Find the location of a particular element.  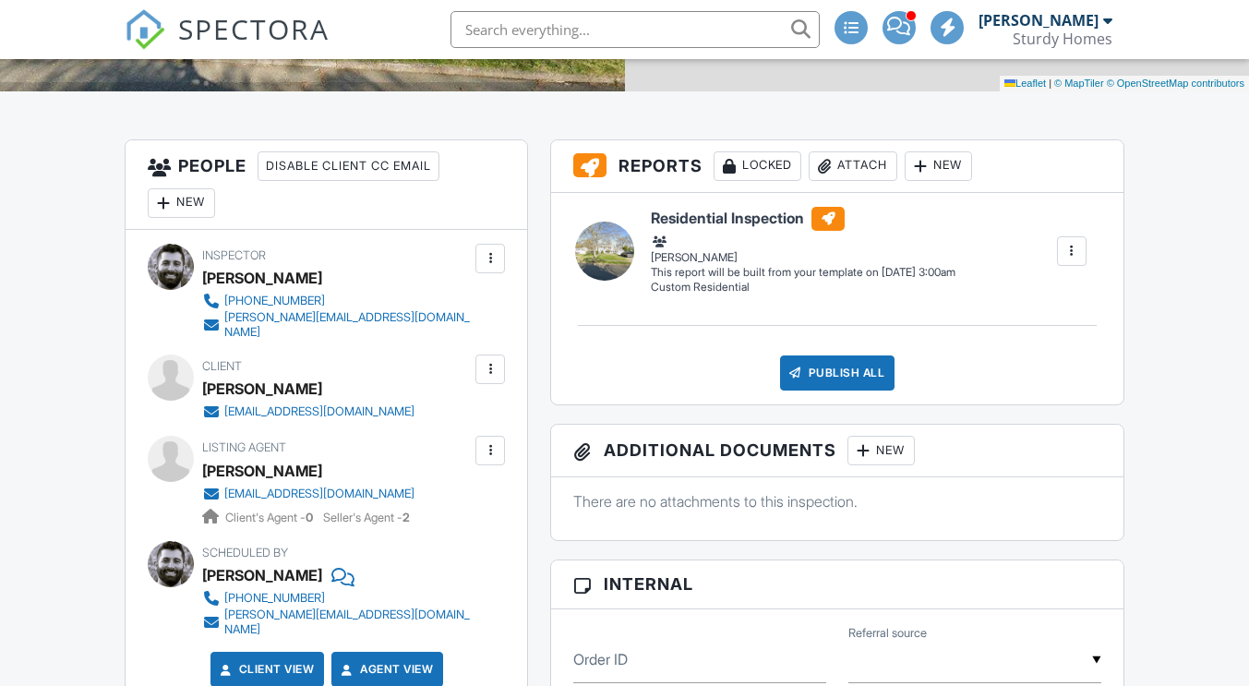

div: Sturdy Homes is located at coordinates (1063, 39).